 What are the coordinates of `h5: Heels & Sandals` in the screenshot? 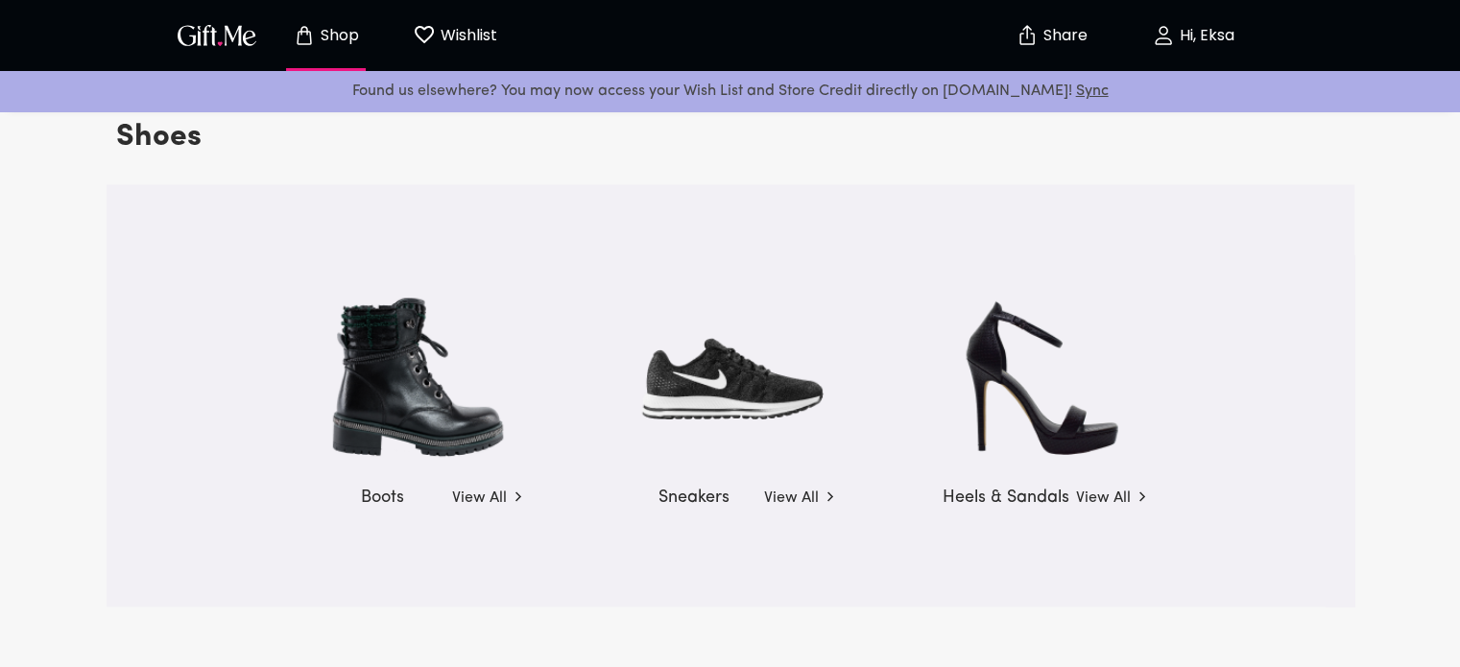 It's located at (1006, 494).